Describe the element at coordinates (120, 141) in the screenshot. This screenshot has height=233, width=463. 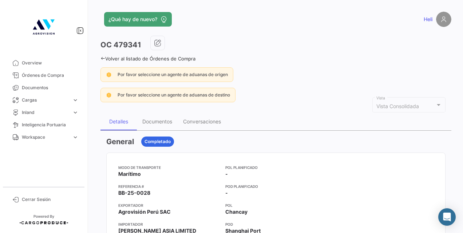
I see `h3: General` at that location.